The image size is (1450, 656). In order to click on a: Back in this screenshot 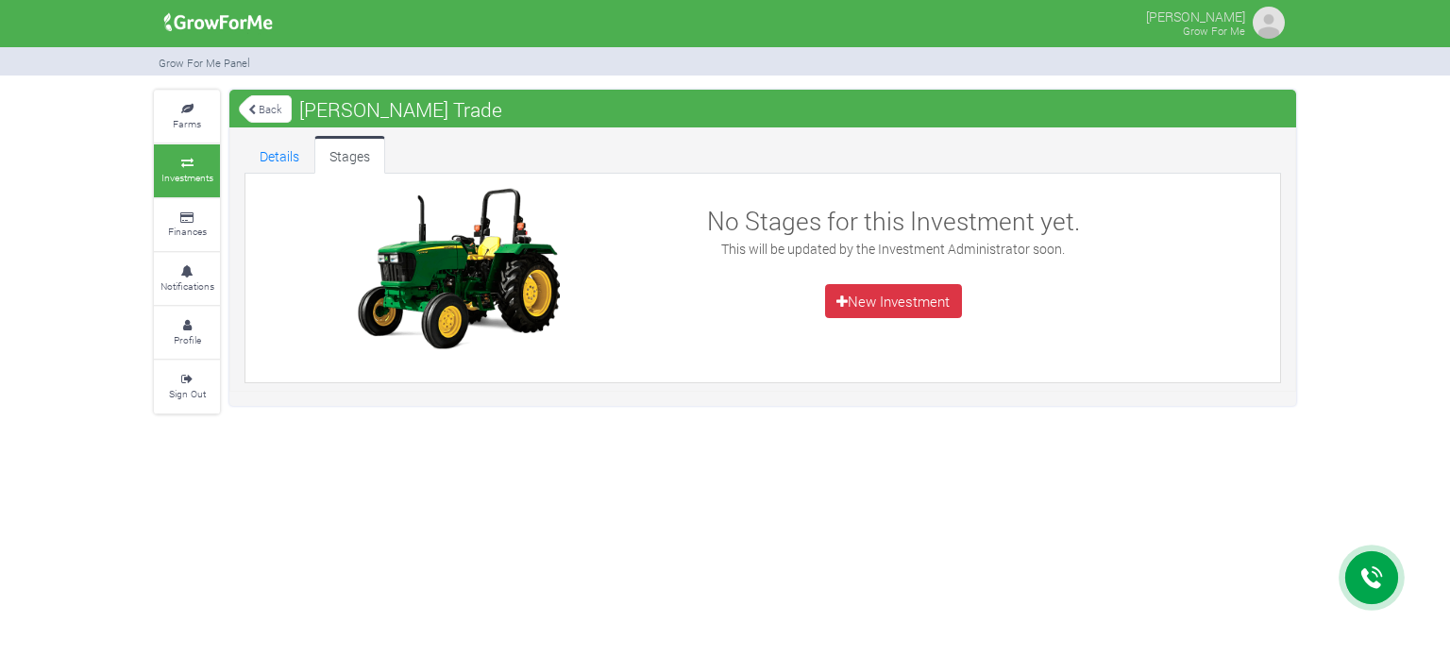, I will do `click(265, 109)`.